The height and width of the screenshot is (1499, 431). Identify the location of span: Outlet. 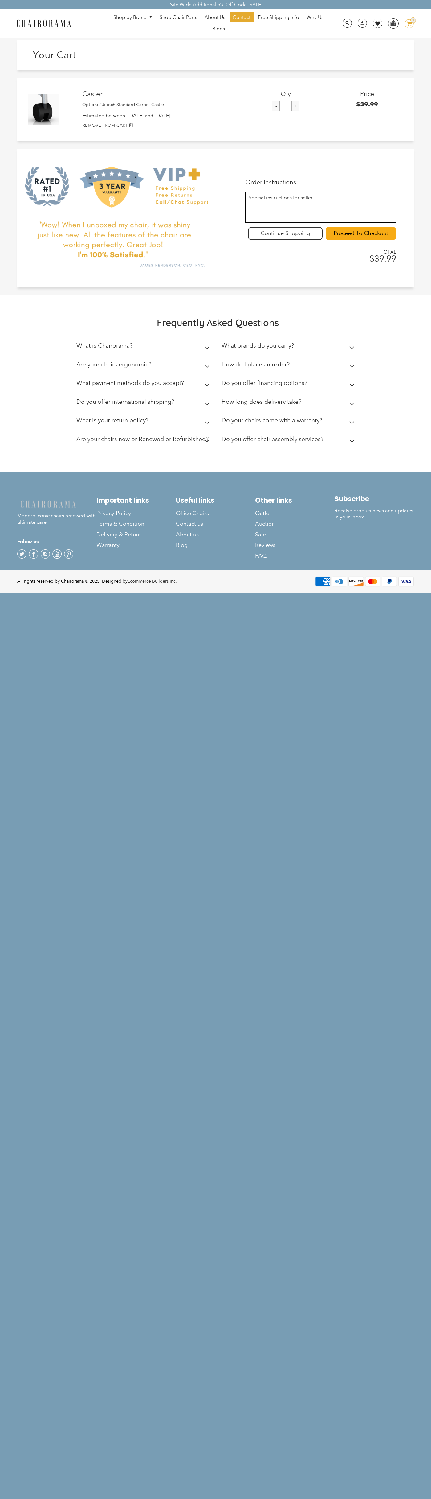
(263, 513).